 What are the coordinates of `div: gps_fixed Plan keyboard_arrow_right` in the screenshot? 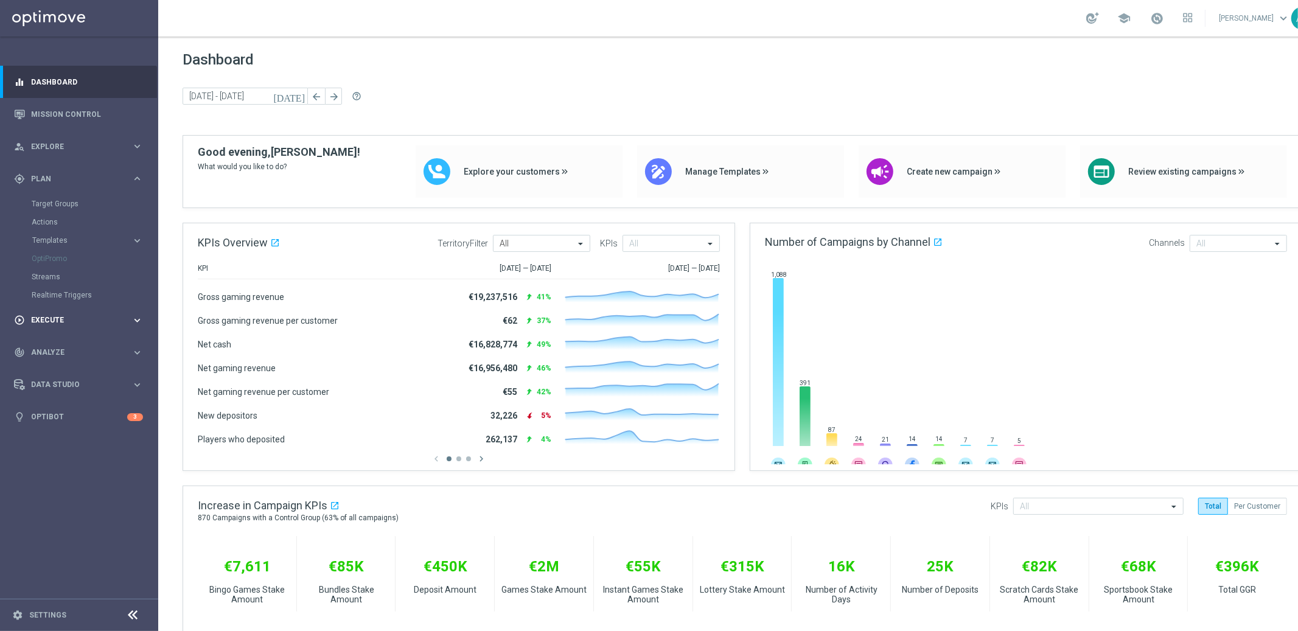 It's located at (79, 179).